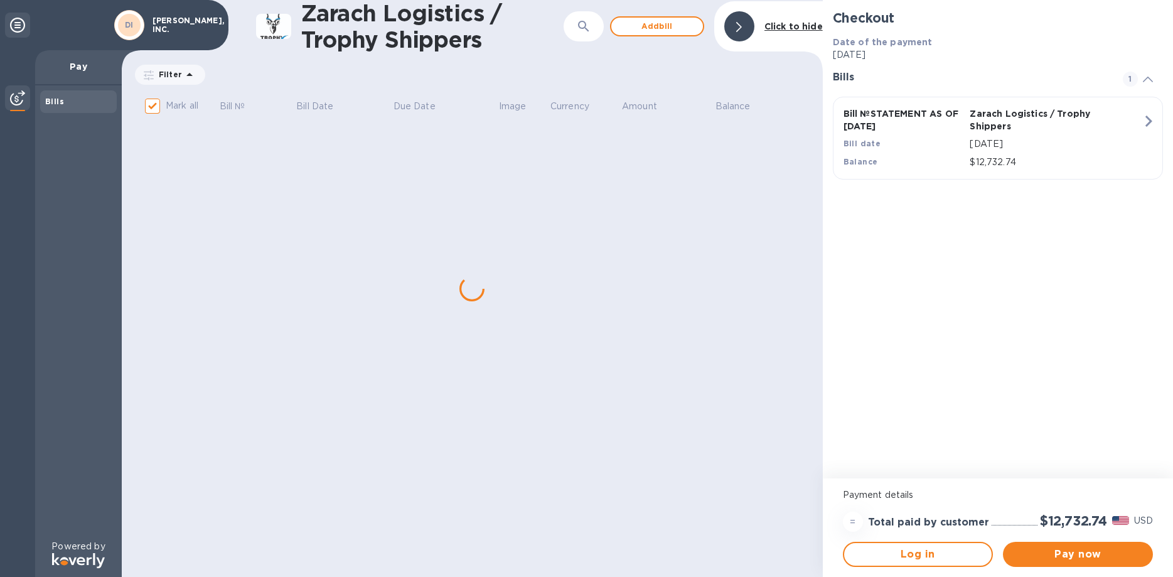 The height and width of the screenshot is (577, 1173). I want to click on b: Balance, so click(861, 161).